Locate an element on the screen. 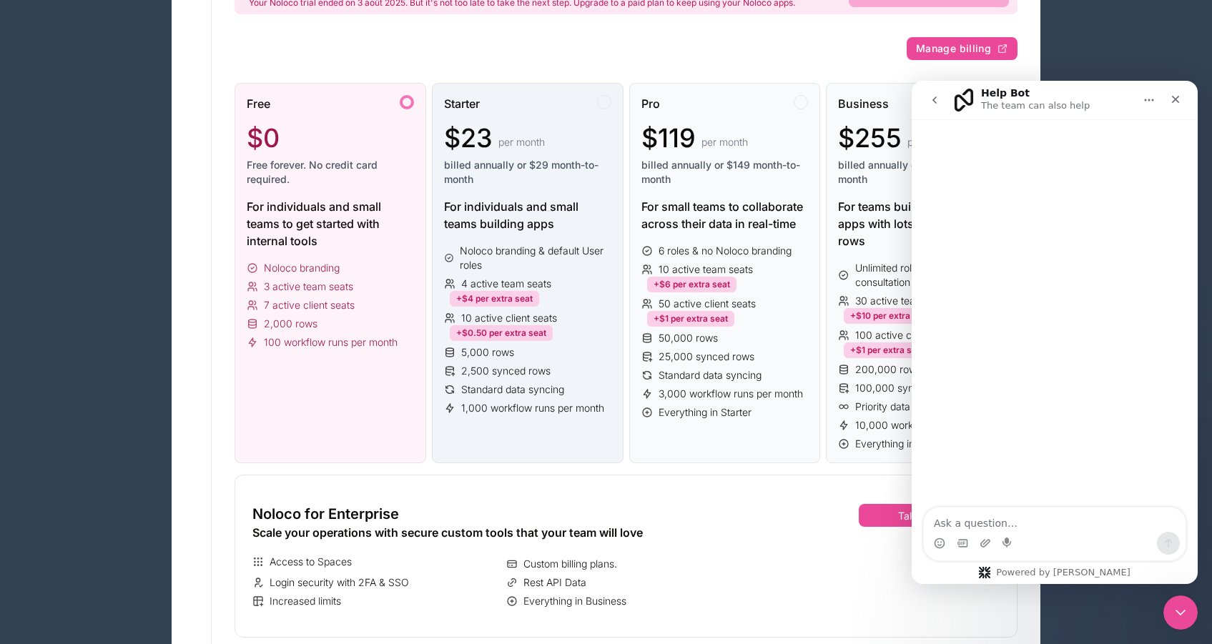  span: Starter is located at coordinates (462, 104).